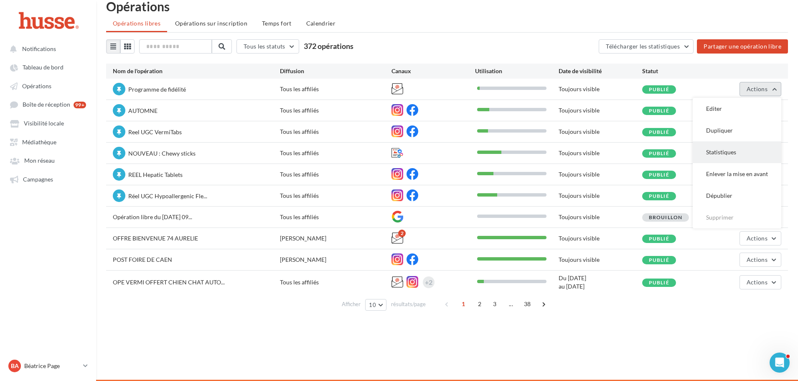 The width and height of the screenshot is (798, 381). Describe the element at coordinates (265, 46) in the screenshot. I see `span: Tous les statuts` at that location.